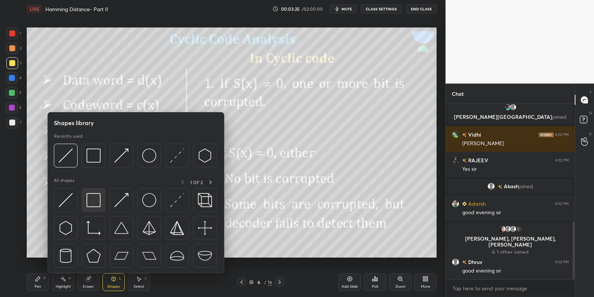  I want to click on img: svg+xml;charset=utf-8,%3Csvg%20xmlns%3D%22http%3A%2F%2Fwww.w3.org%2F2000%2Fsvg%22%20width%3D%2235..., so click(205, 200).